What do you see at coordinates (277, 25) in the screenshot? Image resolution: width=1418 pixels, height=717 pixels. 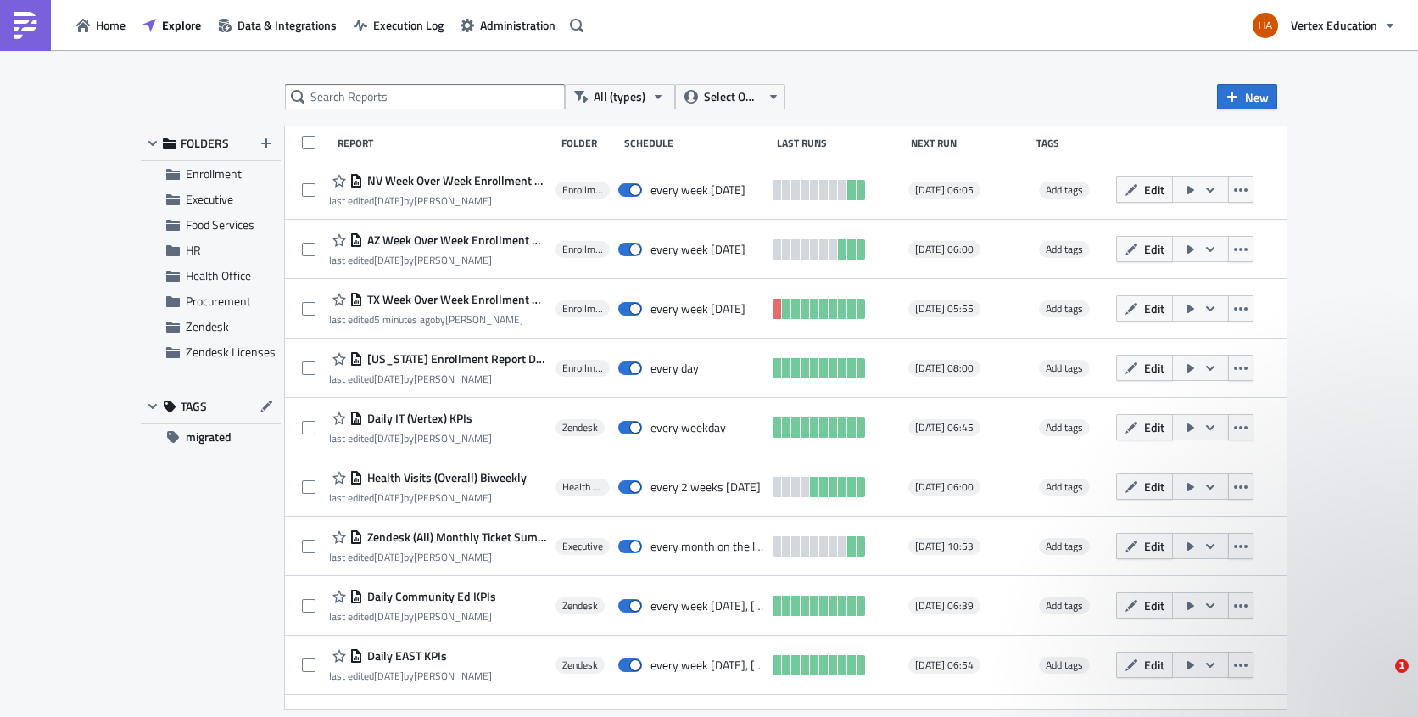 I see `button: Data & Integrations` at bounding box center [277, 25].